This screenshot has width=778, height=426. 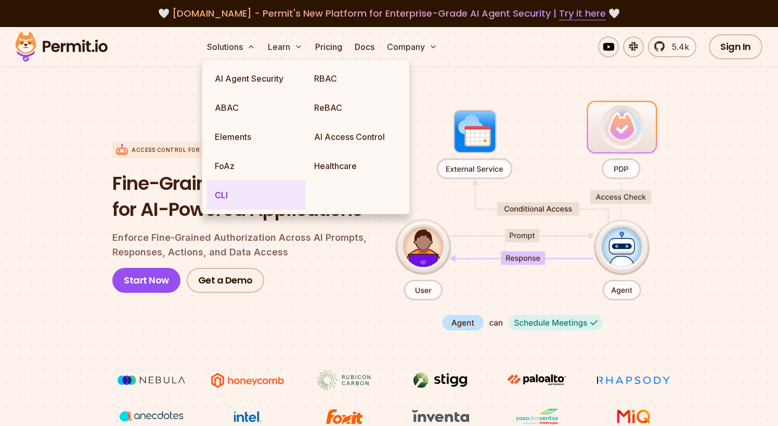 I want to click on img: Rubicon, so click(x=344, y=380).